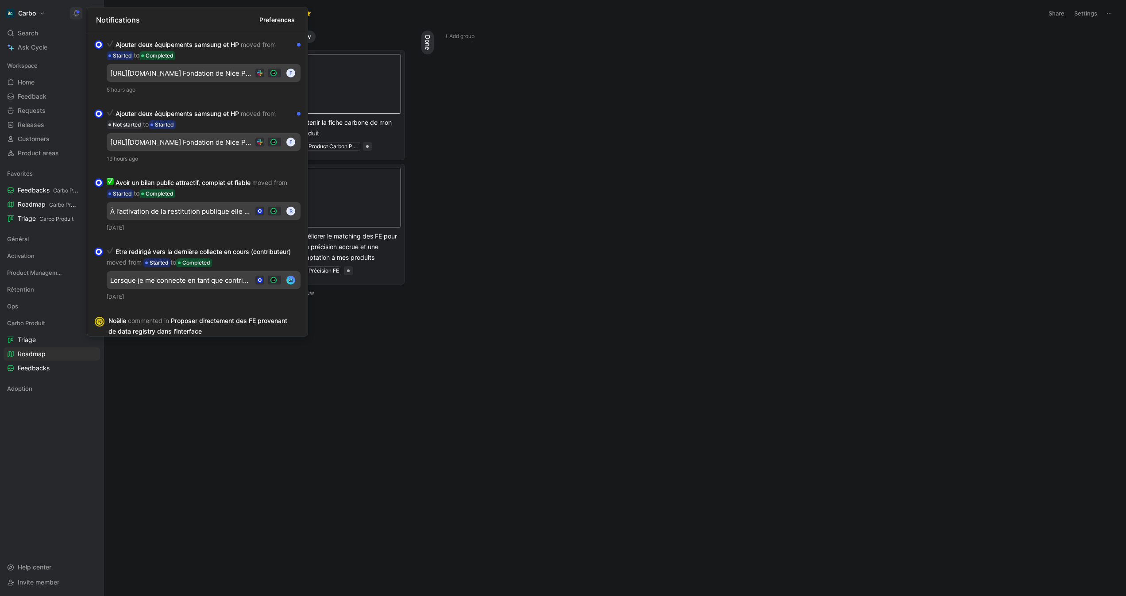 This screenshot has width=1126, height=596. Describe the element at coordinates (118, 19) in the screenshot. I see `span: Notifications` at that location.